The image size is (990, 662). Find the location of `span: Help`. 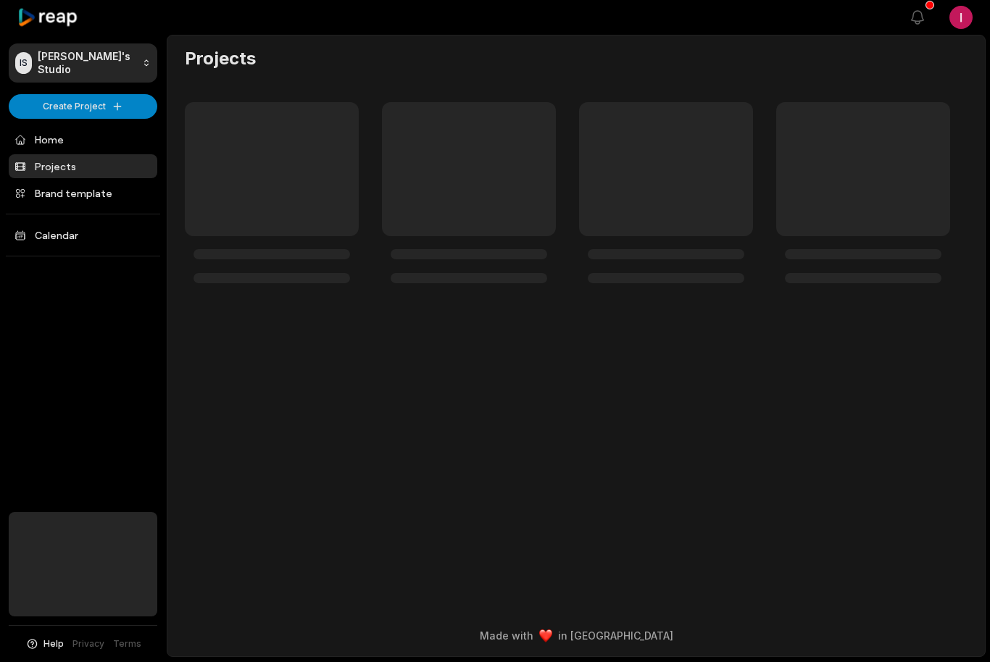

span: Help is located at coordinates (54, 644).